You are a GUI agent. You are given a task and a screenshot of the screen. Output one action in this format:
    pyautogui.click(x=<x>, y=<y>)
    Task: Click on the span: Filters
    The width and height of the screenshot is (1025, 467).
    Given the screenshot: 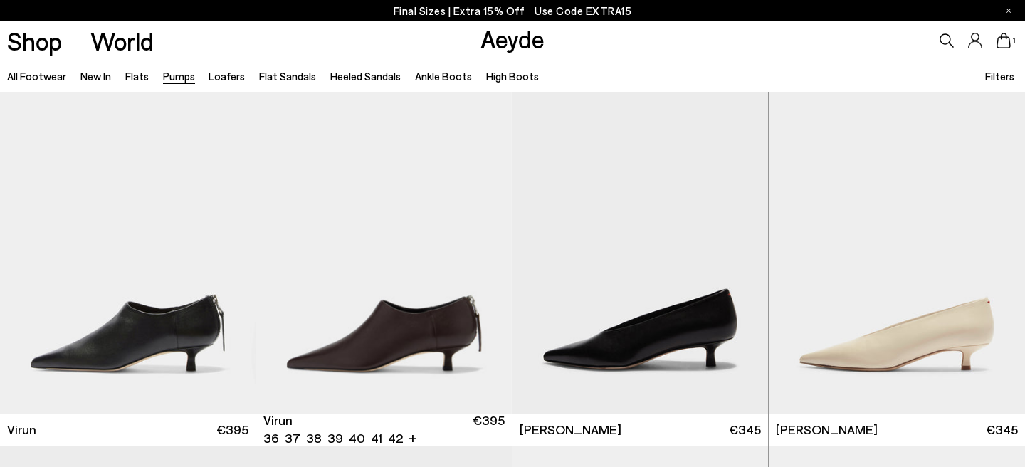 What is the action you would take?
    pyautogui.click(x=999, y=76)
    